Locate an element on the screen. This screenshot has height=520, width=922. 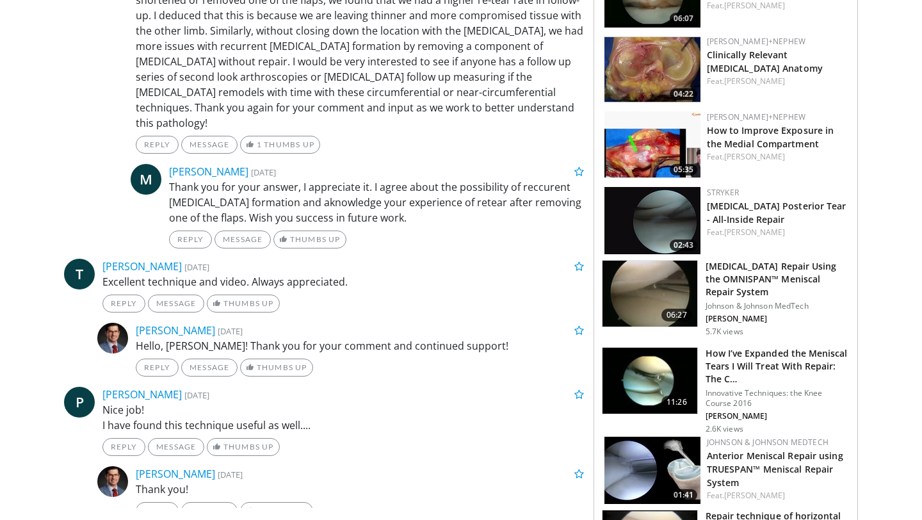
a: T is located at coordinates (79, 274).